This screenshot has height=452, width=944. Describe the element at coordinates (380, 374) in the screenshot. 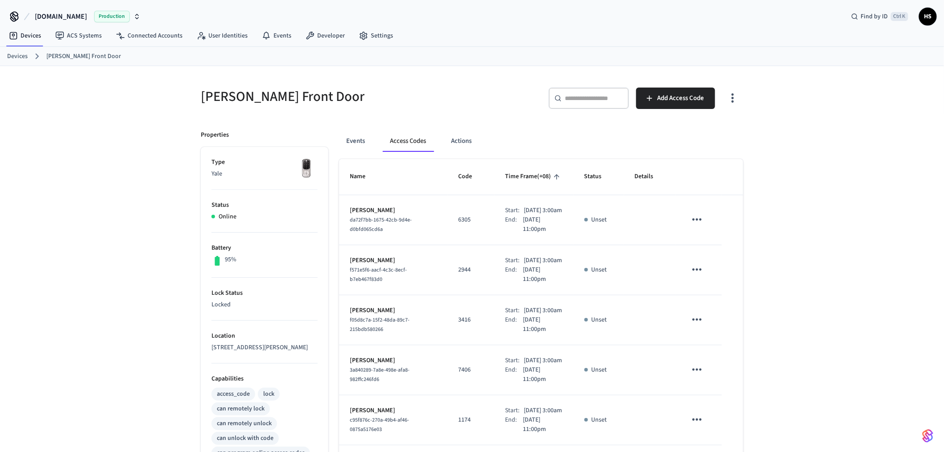

I see `span: 3a840289-7a8e-498e-afa8-982ffc246fd6` at that location.